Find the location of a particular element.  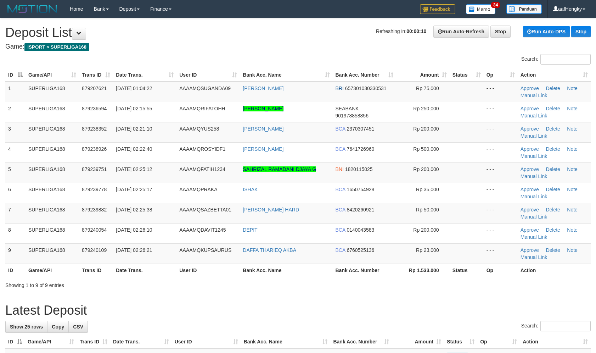

span: 34 is located at coordinates (496, 5).